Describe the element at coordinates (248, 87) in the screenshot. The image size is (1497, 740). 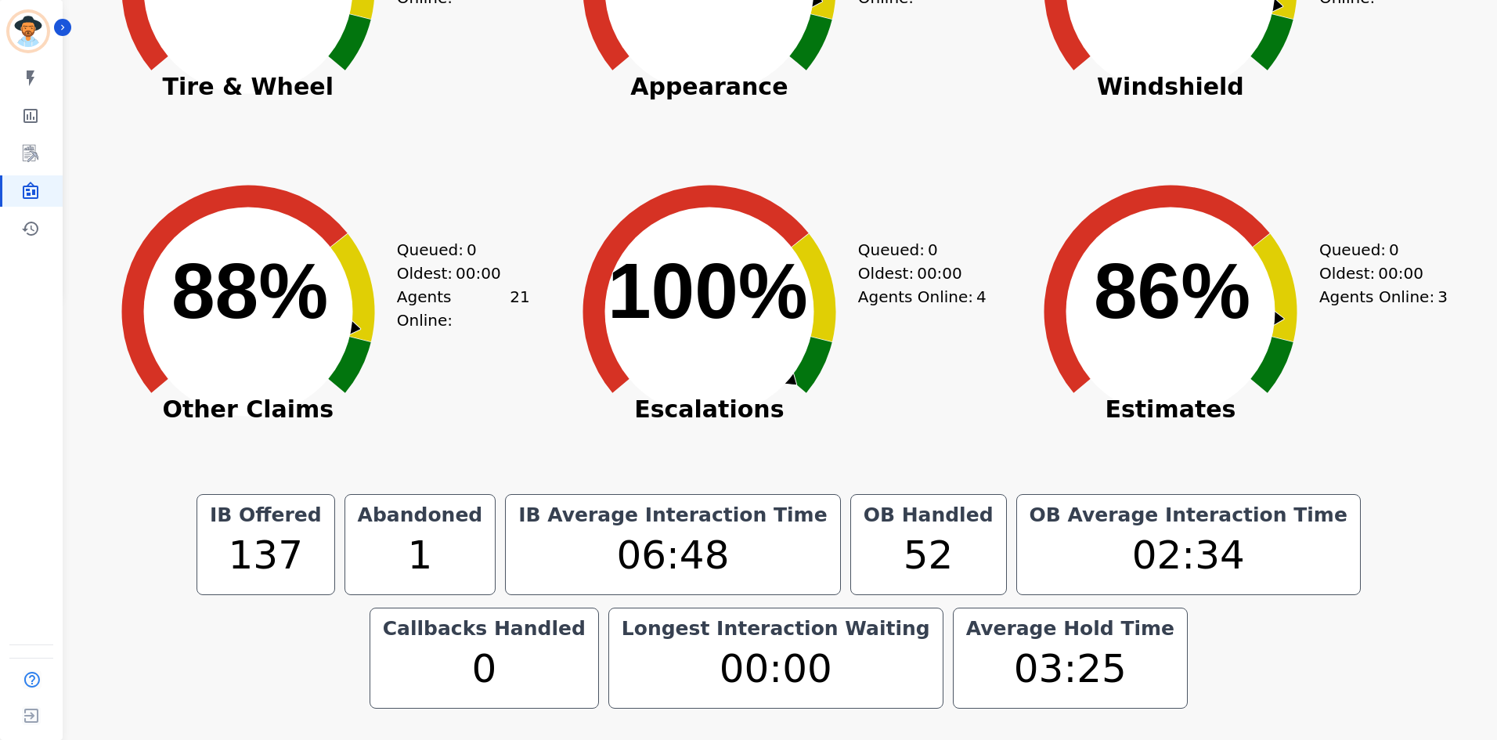
I see `span: Tire & Wheel` at that location.